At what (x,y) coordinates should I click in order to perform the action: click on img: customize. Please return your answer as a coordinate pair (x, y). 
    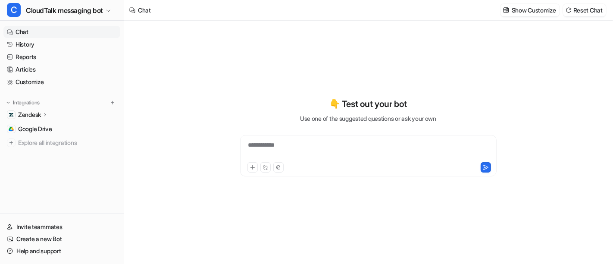
    Looking at the image, I should click on (506, 10).